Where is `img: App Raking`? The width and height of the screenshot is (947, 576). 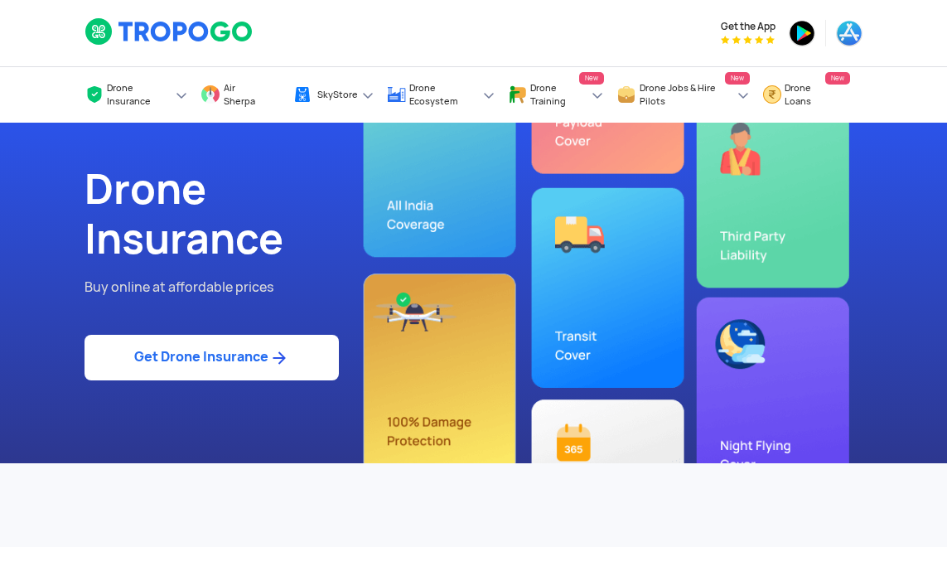
img: App Raking is located at coordinates (748, 40).